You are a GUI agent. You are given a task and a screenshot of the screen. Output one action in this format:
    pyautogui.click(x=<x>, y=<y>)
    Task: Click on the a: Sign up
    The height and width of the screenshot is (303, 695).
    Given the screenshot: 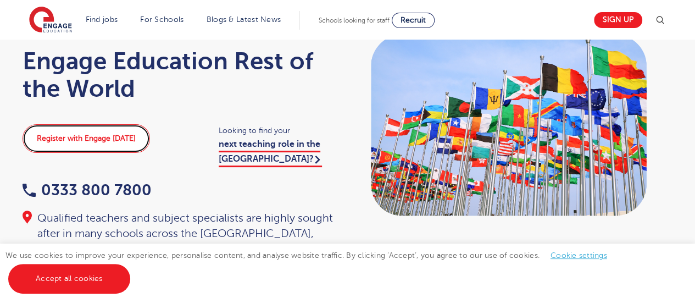 What is the action you would take?
    pyautogui.click(x=618, y=20)
    